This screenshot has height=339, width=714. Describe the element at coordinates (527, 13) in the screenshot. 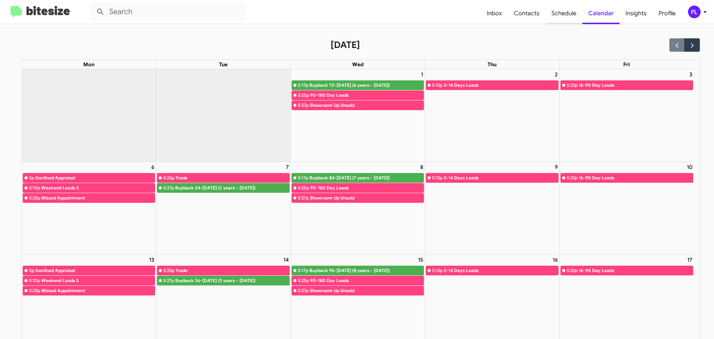

I see `span: Contacts` at that location.